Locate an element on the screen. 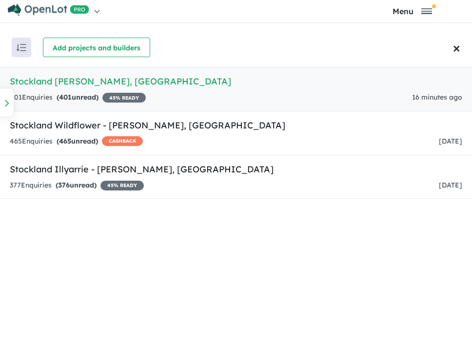  img: Openlot PRO Logo White is located at coordinates (48, 10).